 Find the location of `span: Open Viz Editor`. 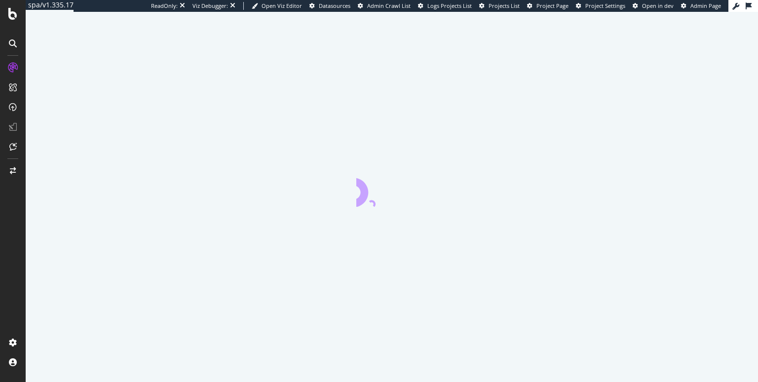

span: Open Viz Editor is located at coordinates (282, 5).